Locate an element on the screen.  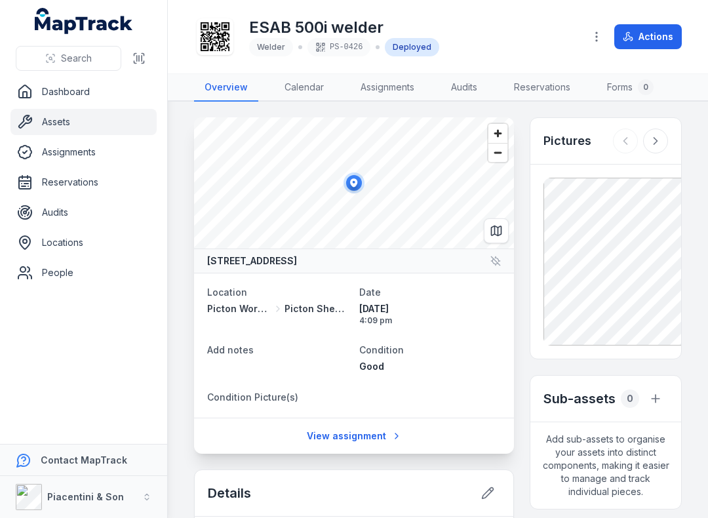
a: Calendar is located at coordinates (304, 88).